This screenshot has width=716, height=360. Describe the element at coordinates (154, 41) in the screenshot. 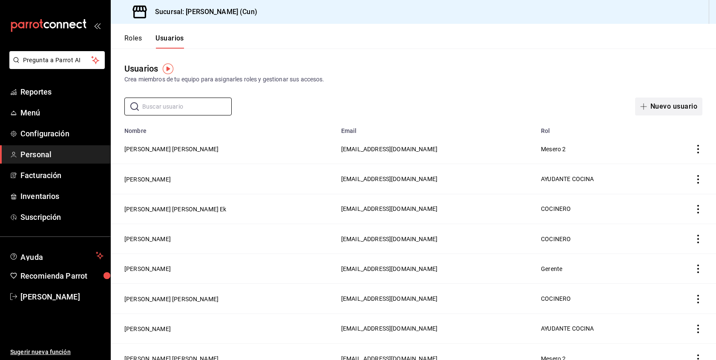

I see `div: navigation tabs` at that location.